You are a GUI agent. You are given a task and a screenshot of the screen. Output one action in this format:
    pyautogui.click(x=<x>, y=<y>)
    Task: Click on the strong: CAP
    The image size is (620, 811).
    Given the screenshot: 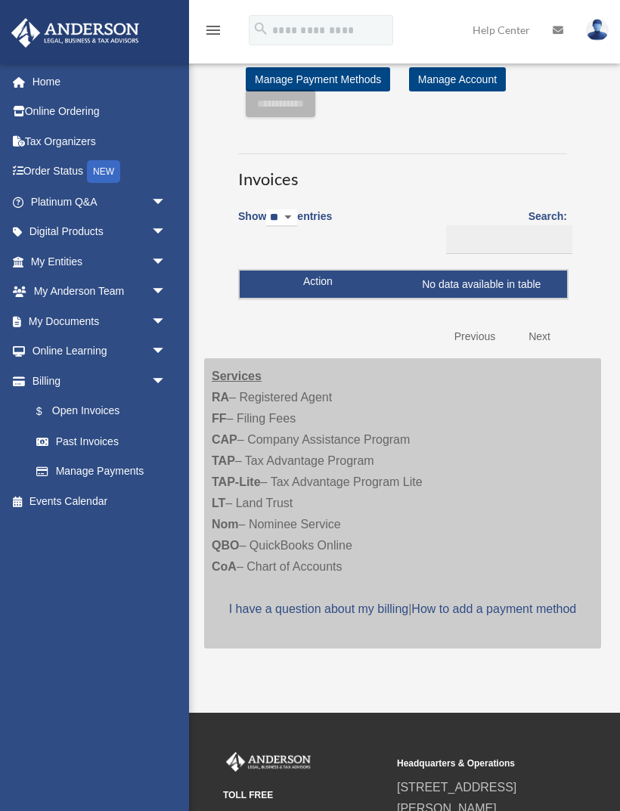 What is the action you would take?
    pyautogui.click(x=224, y=439)
    